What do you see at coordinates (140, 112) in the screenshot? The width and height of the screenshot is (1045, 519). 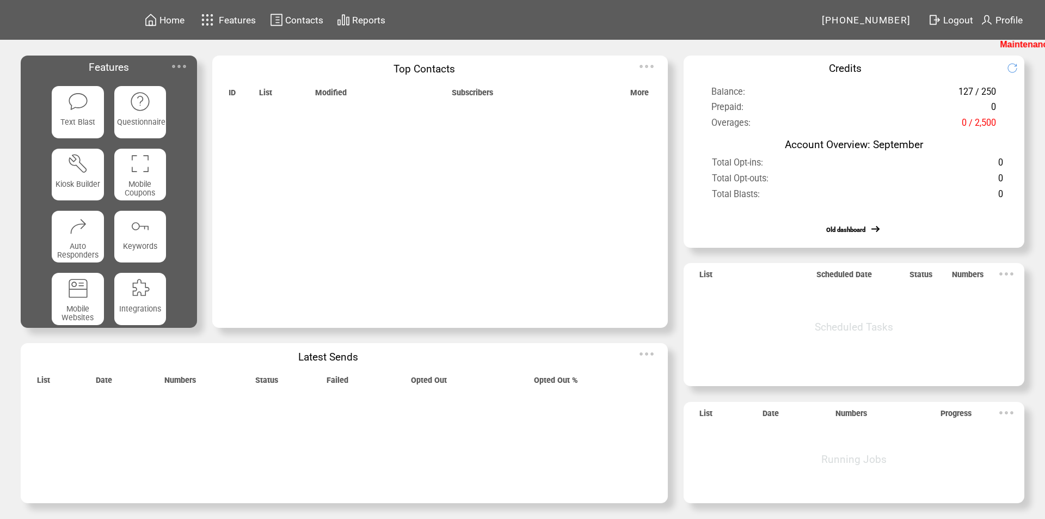 I see `a: Questionnaire` at bounding box center [140, 112].